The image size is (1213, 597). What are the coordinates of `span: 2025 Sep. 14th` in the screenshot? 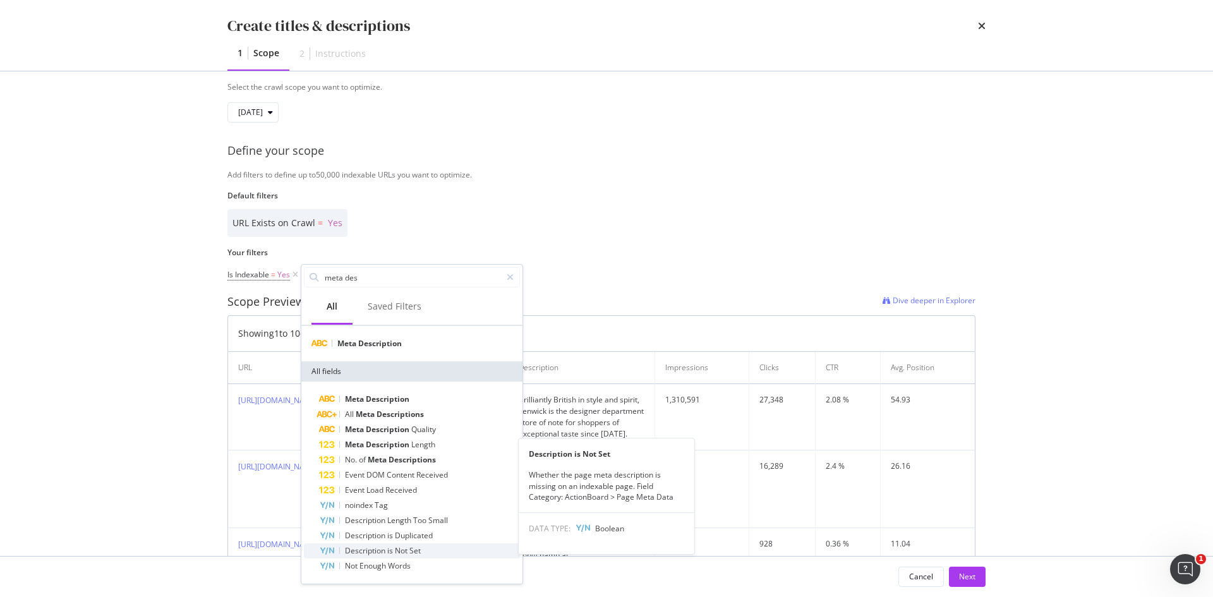 It's located at (250, 112).